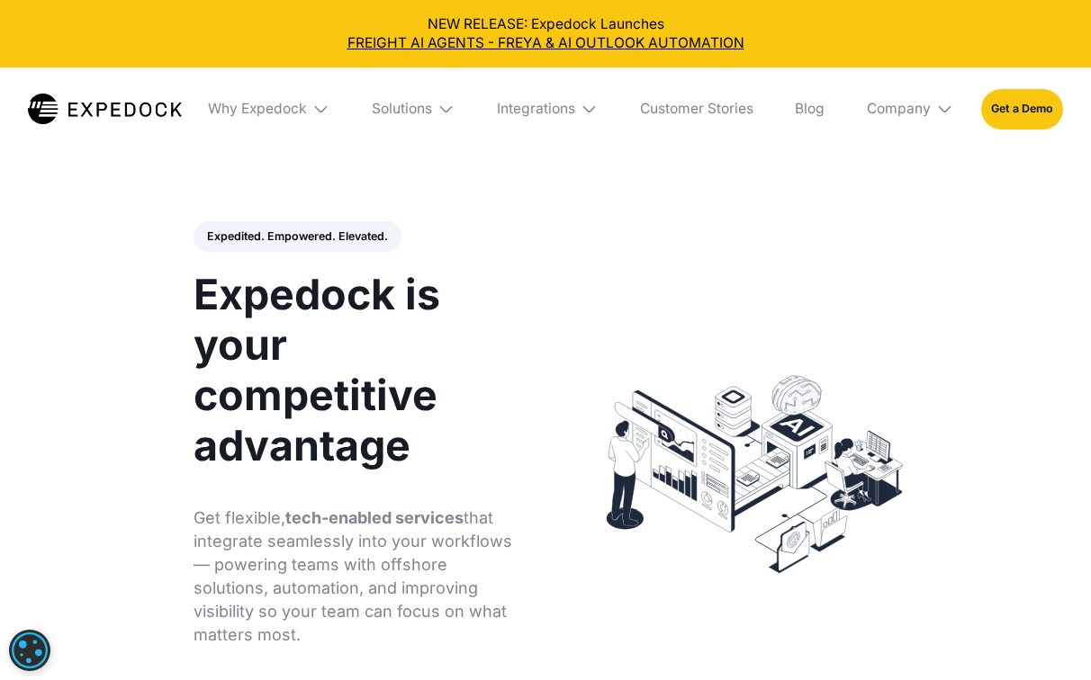 The height and width of the screenshot is (680, 1091). I want to click on strong: tech-enabled services, so click(374, 518).